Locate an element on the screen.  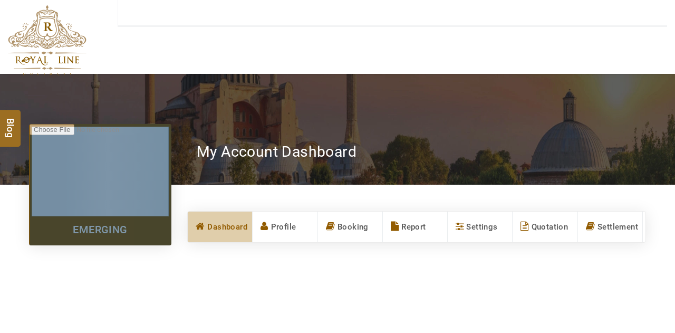
a: Settlement is located at coordinates (610, 227).